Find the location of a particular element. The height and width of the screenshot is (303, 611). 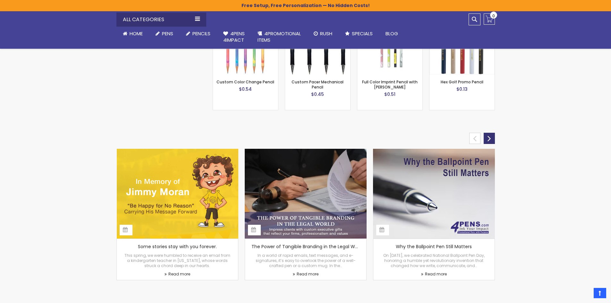

div: In a world of rapid emails, text messages, and e-signatures, it’s easy to overlook the power of a... is located at coordinates (306, 261).